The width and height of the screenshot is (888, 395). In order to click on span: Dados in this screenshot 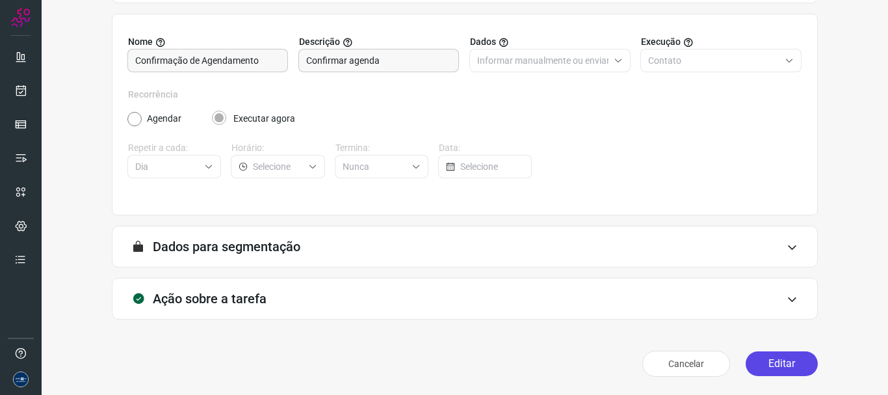, I will do `click(483, 42)`.